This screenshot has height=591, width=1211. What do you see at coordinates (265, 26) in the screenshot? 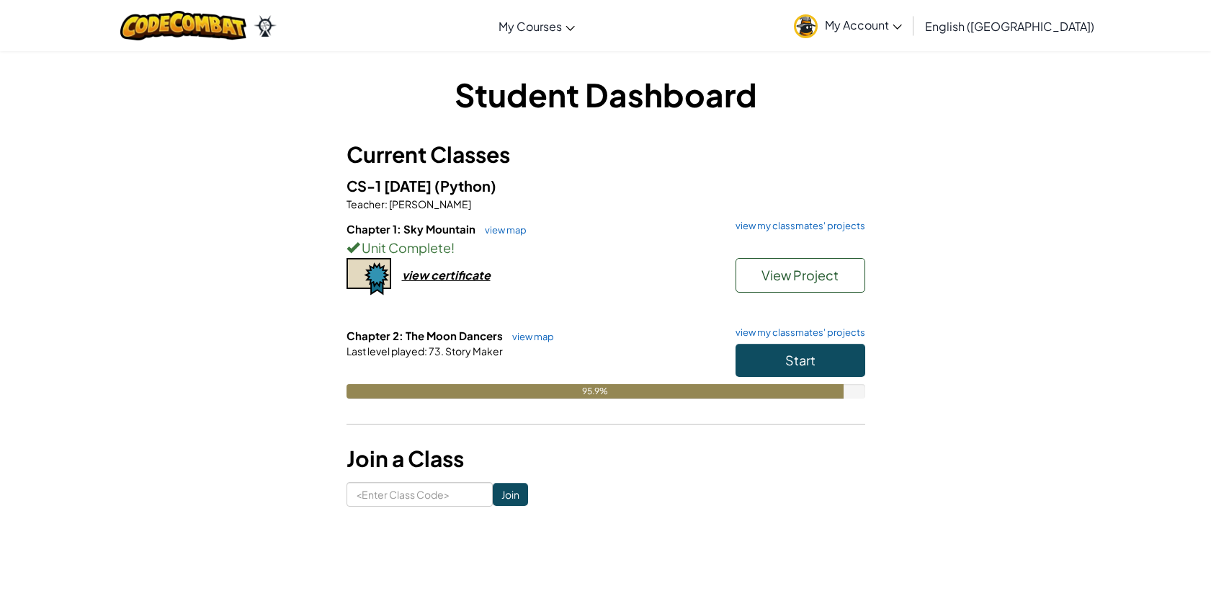
I see `img: Ozaria` at bounding box center [265, 26].